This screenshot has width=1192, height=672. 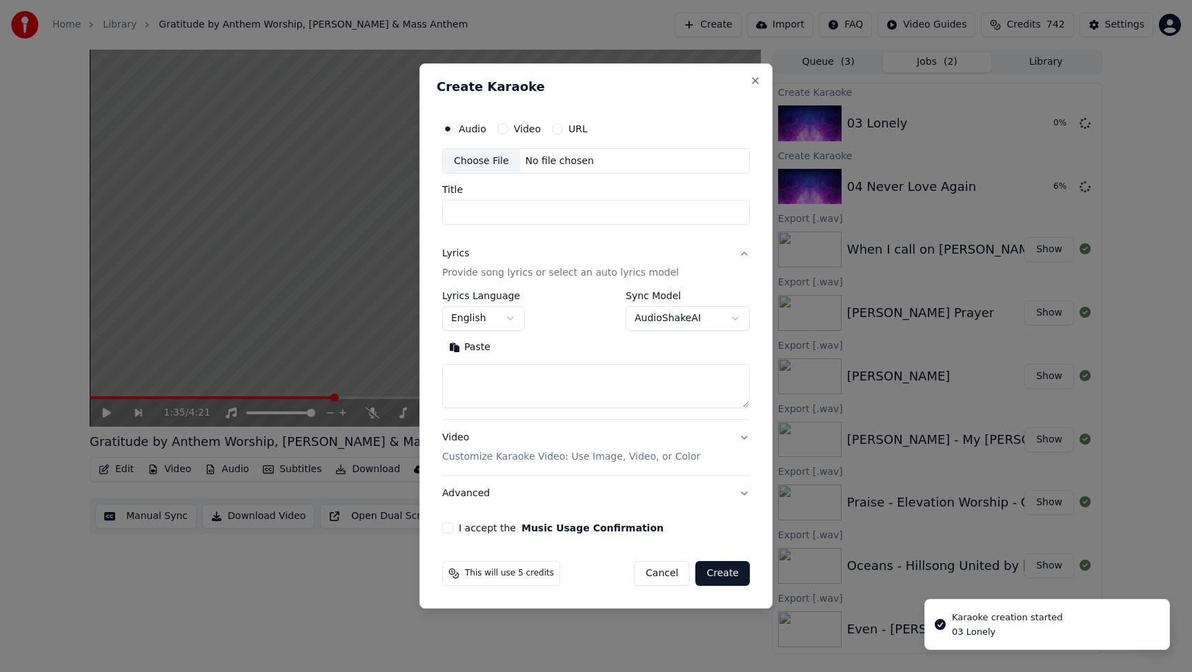 I want to click on div: Choose File, so click(x=481, y=161).